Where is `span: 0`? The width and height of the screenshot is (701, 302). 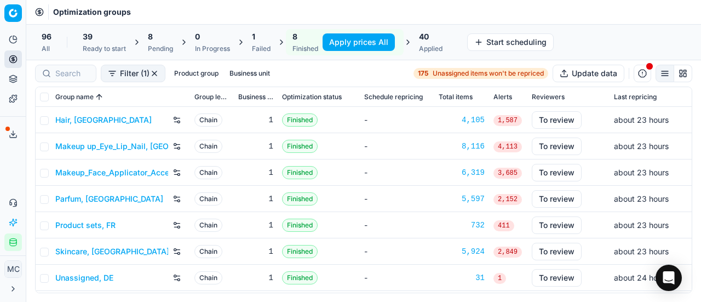
span: 0 is located at coordinates (197, 37).